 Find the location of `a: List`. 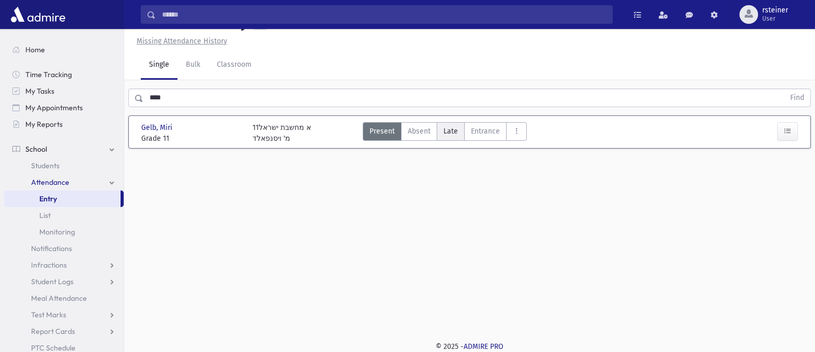

a: List is located at coordinates (64, 215).